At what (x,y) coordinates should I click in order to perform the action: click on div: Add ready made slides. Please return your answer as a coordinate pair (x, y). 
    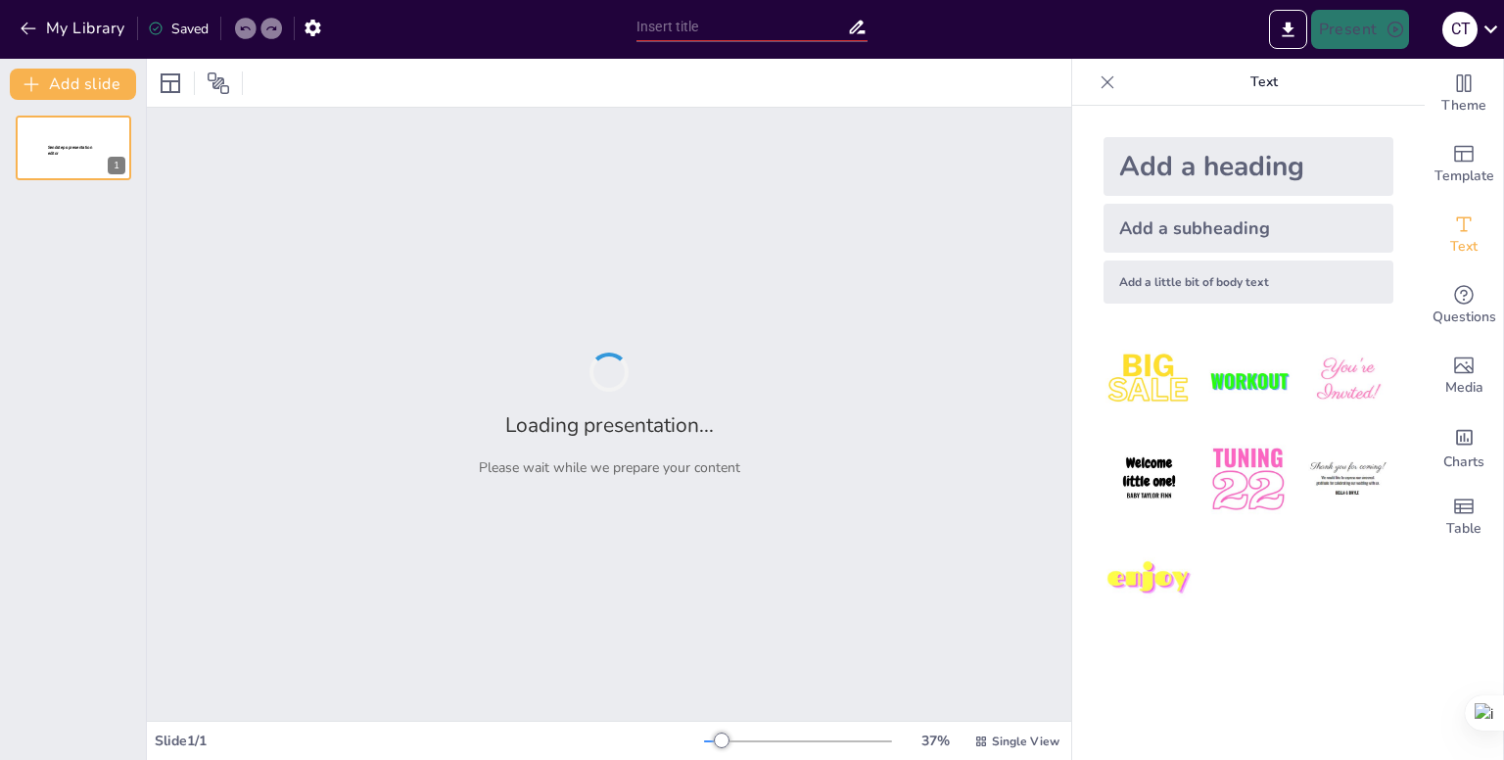
    Looking at the image, I should click on (1463, 164).